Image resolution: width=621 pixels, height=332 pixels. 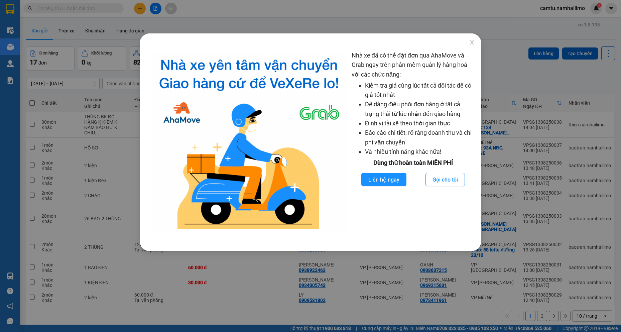 I want to click on button: Liên hệ ngay, so click(x=384, y=179).